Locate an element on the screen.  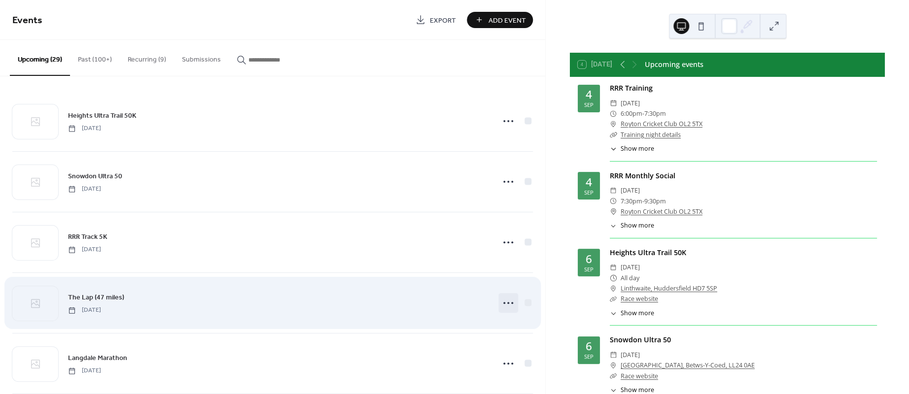
a: Add Event is located at coordinates (500, 20).